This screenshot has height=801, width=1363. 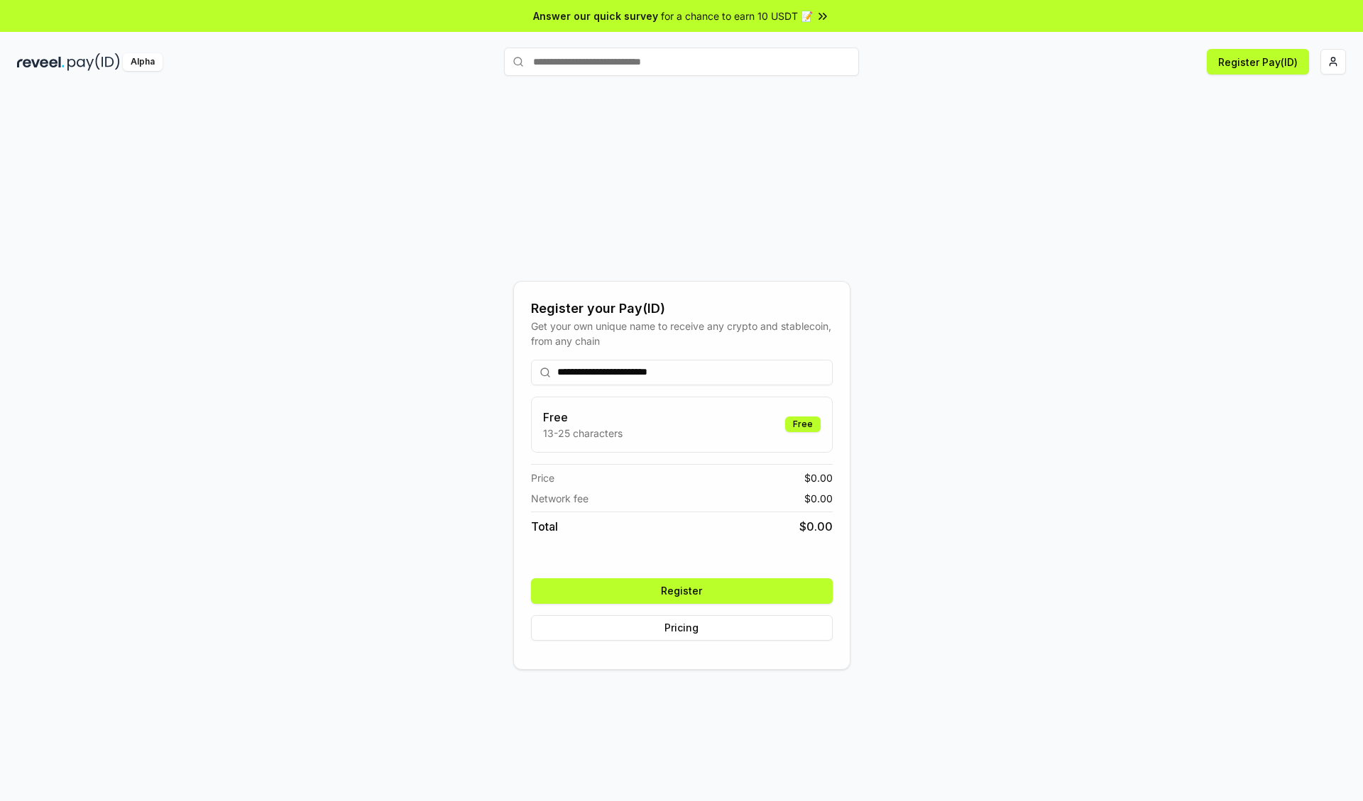 What do you see at coordinates (1258, 62) in the screenshot?
I see `button: Register Pay(ID)` at bounding box center [1258, 62].